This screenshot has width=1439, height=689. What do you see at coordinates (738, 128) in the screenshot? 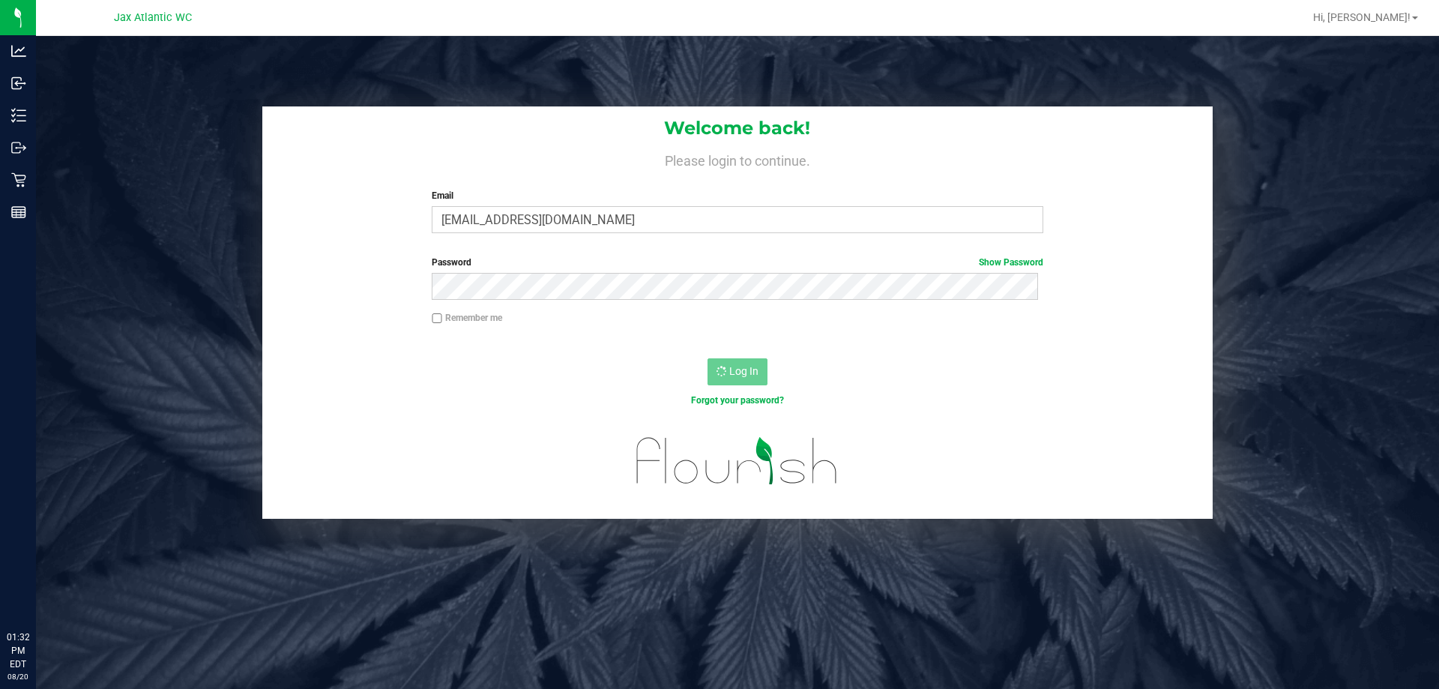
I see `h1: Welcome back!` at bounding box center [738, 128].